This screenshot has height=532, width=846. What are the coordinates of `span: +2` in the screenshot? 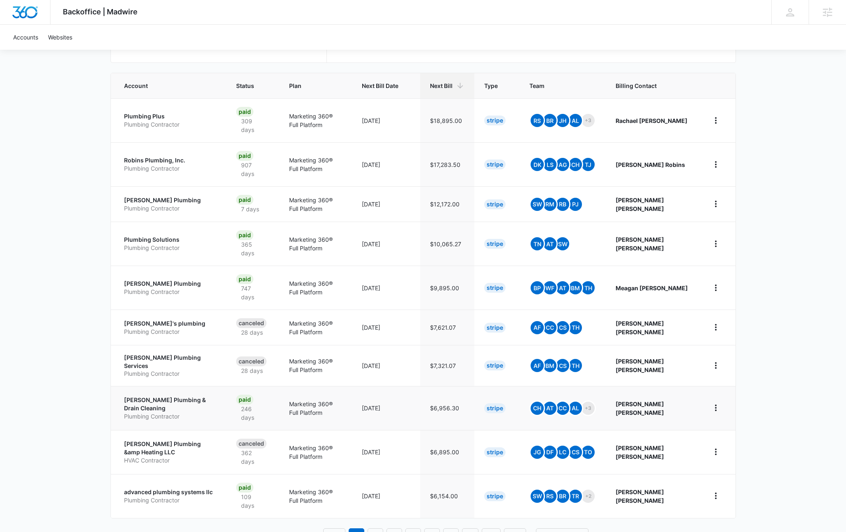 It's located at (588, 496).